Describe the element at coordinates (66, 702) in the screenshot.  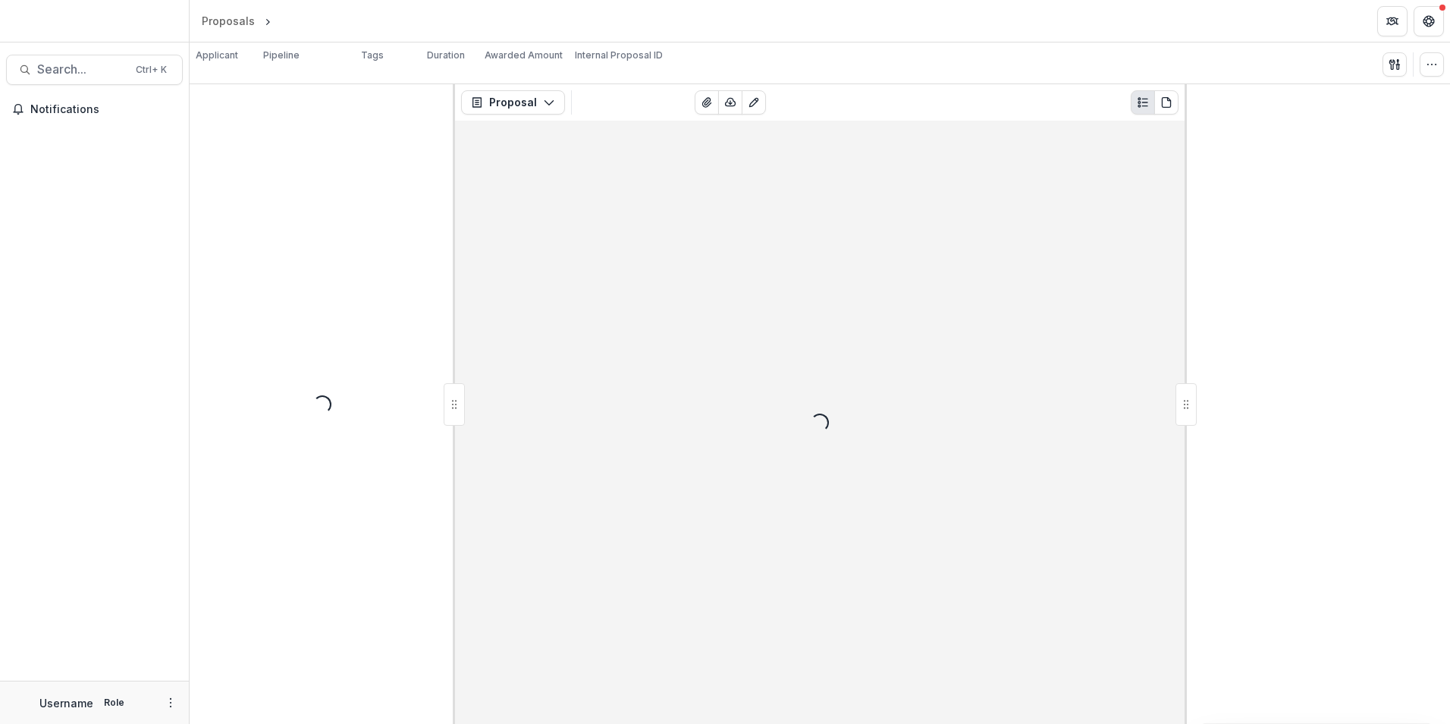
I see `p: Username` at that location.